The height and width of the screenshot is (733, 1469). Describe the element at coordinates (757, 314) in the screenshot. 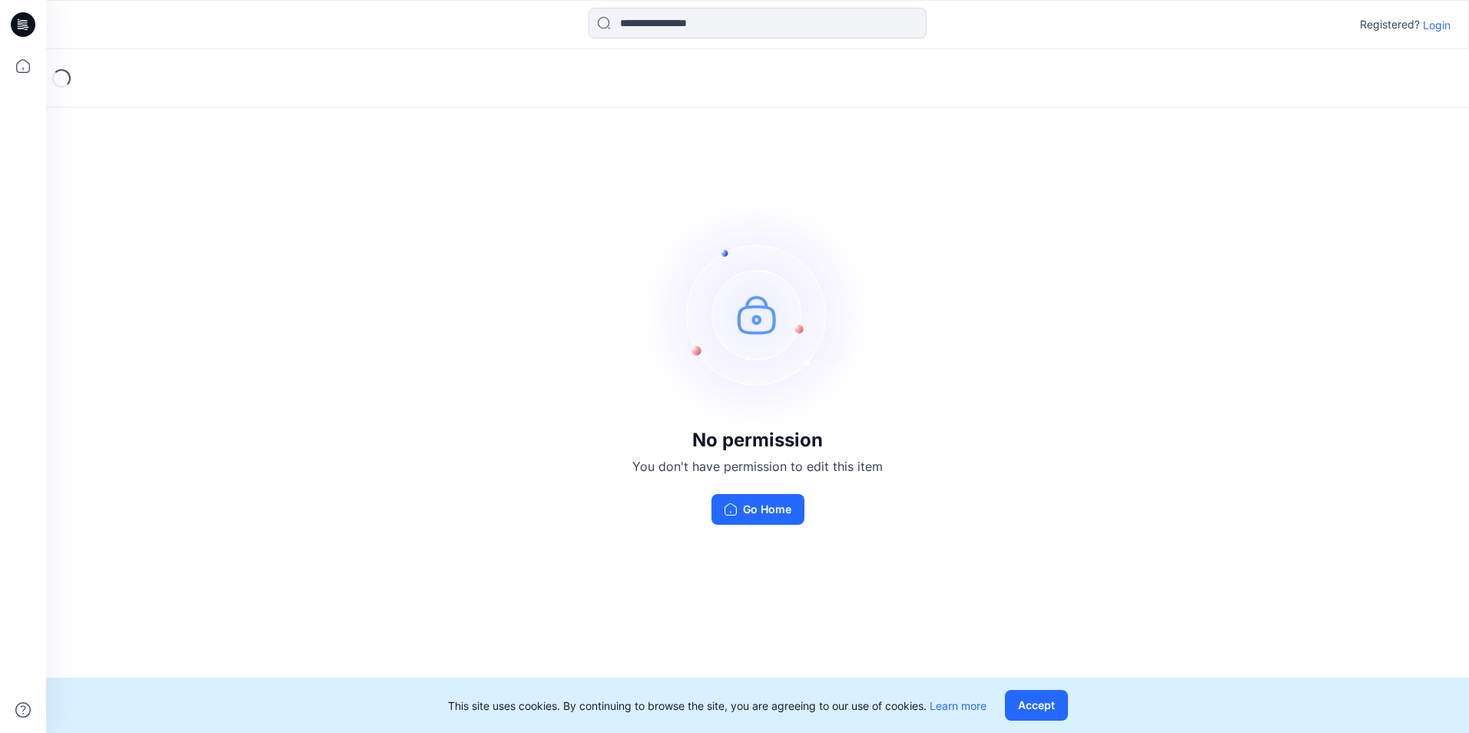

I see `img: no-perm.svg` at that location.